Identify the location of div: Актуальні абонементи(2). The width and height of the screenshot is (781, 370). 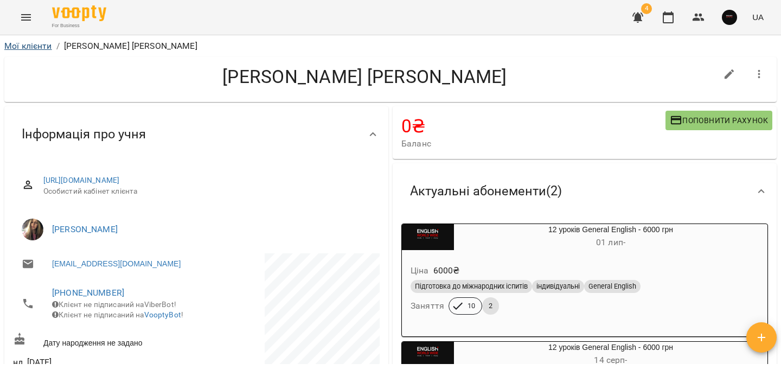
(585, 191).